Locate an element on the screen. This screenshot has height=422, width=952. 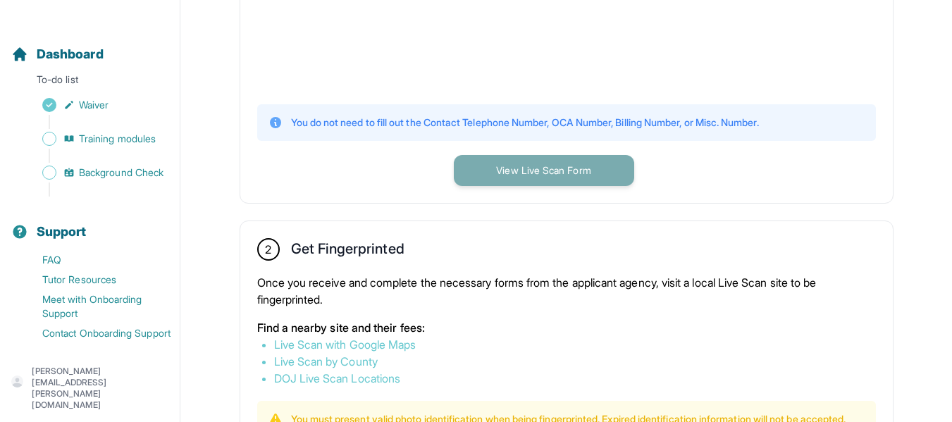
h2: Get Fingerprinted is located at coordinates (347, 252).